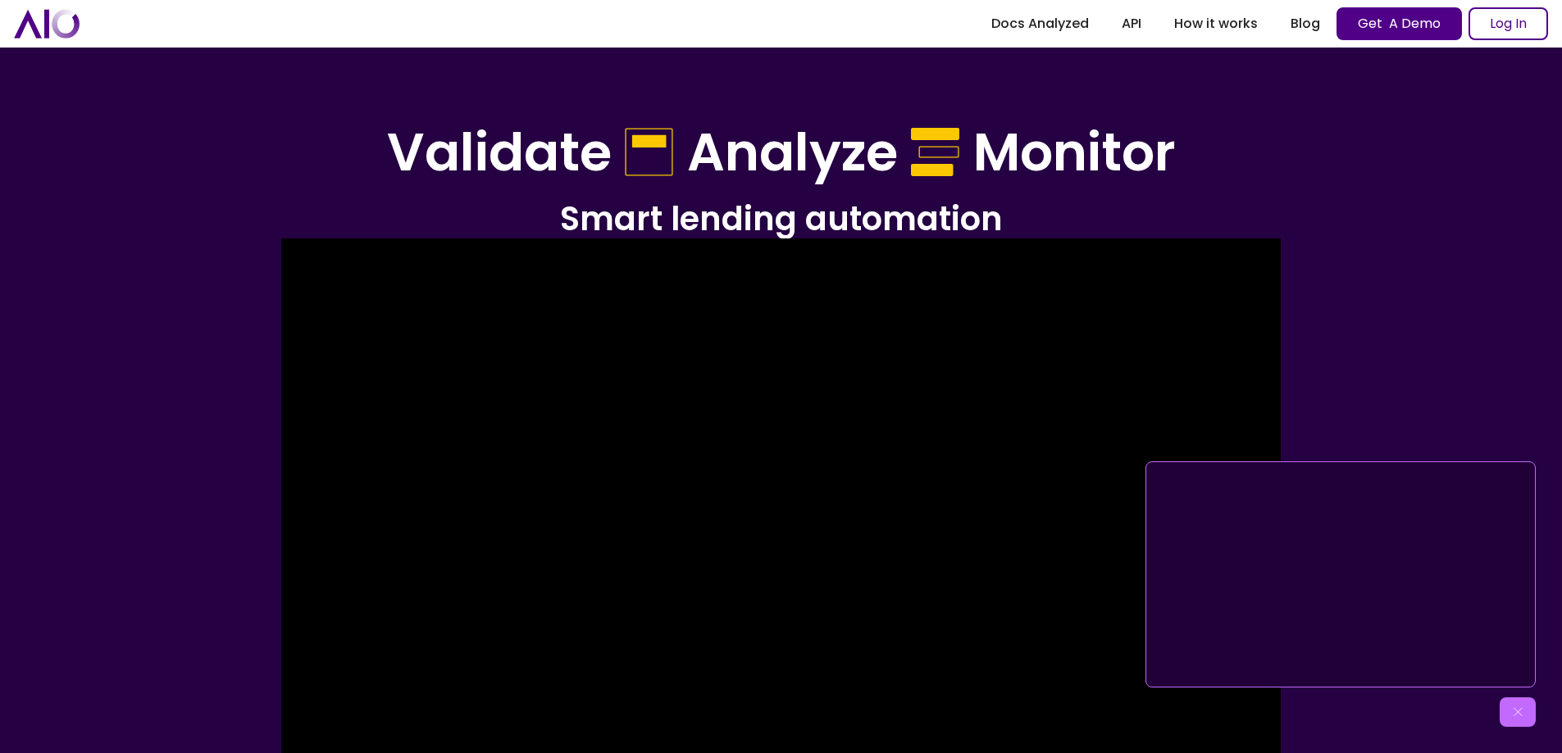 The height and width of the screenshot is (753, 1562). I want to click on a: Get A Demo, so click(1399, 24).